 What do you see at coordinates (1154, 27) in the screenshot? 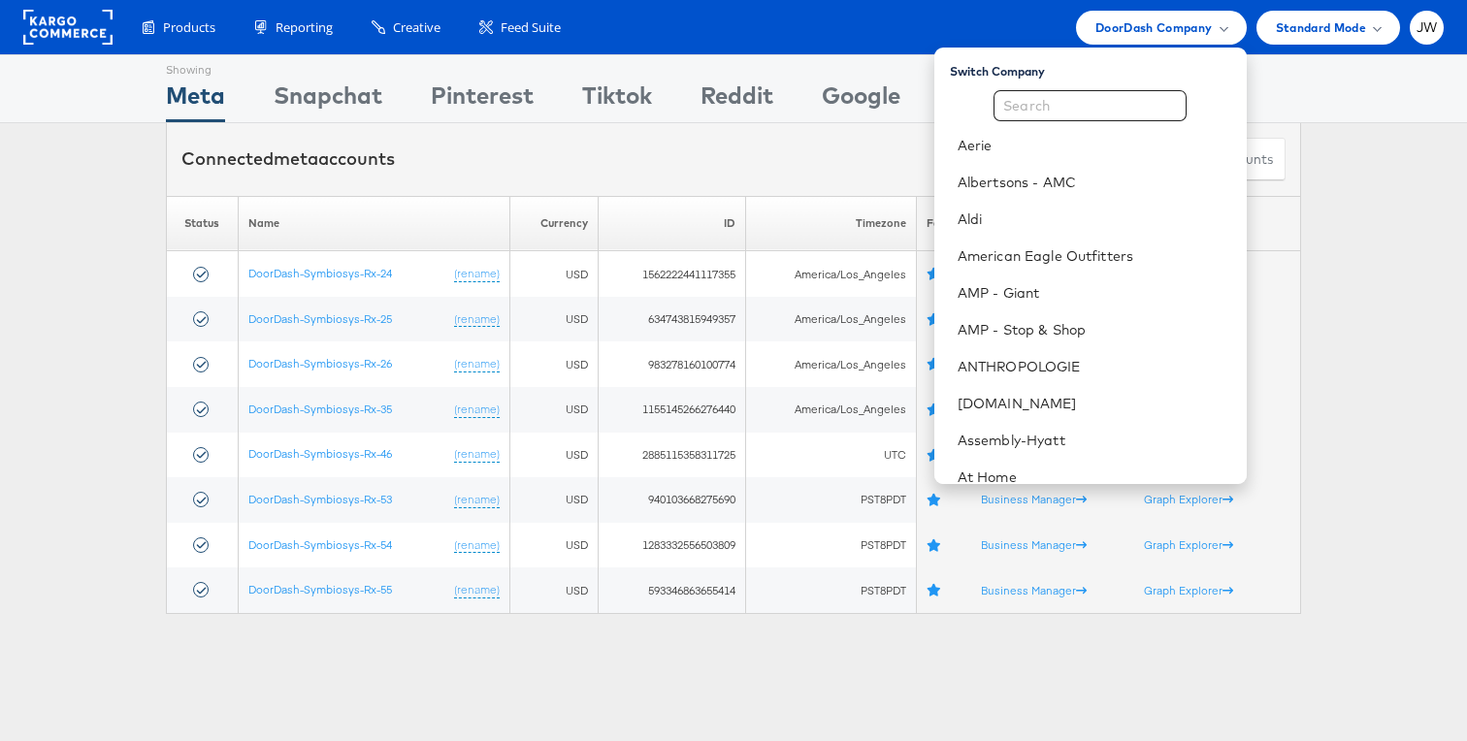
I see `span: DoorDash Company` at bounding box center [1154, 27].